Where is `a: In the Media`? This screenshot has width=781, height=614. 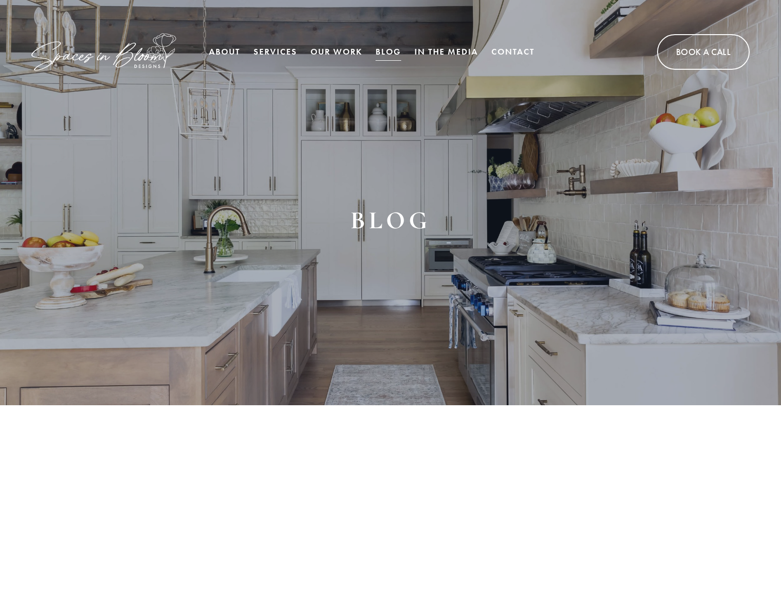 a: In the Media is located at coordinates (446, 52).